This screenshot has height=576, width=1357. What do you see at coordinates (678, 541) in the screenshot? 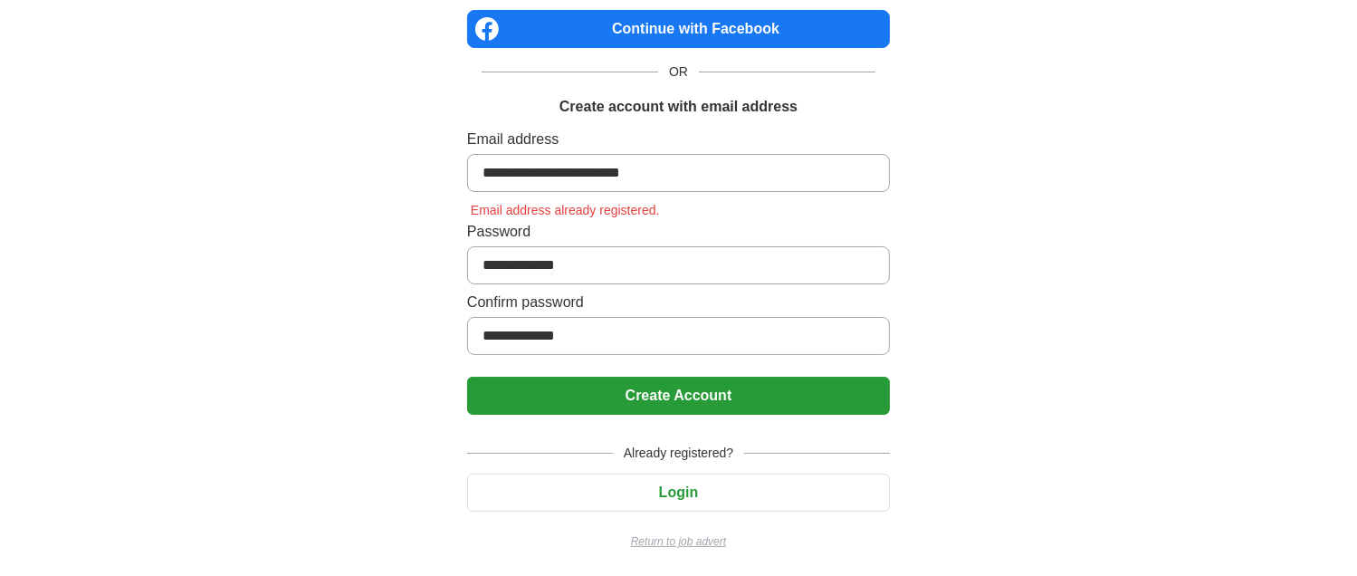
I see `p: Return to job advert` at bounding box center [678, 541].